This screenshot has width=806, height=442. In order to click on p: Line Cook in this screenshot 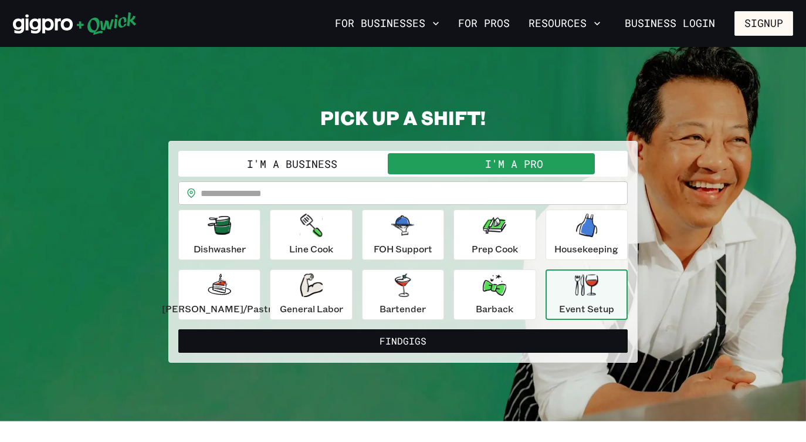, I will do `click(311, 249)`.